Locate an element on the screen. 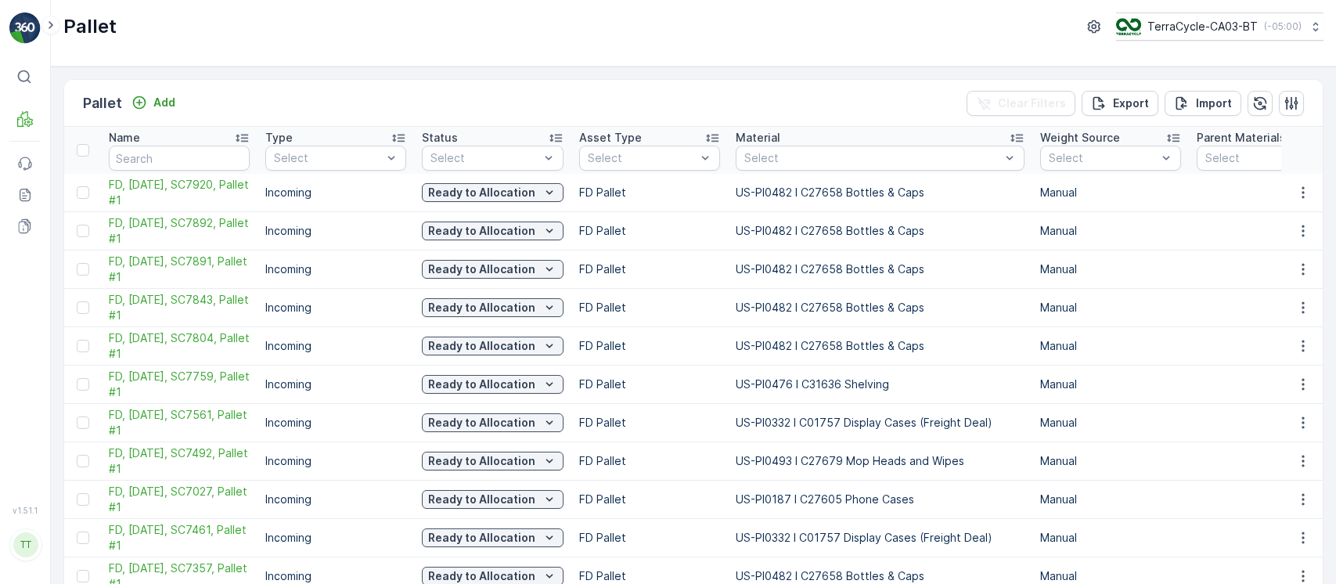 The height and width of the screenshot is (584, 1336). a: FD, 09/30/2025, SC7891, Pallet #1 is located at coordinates (179, 269).